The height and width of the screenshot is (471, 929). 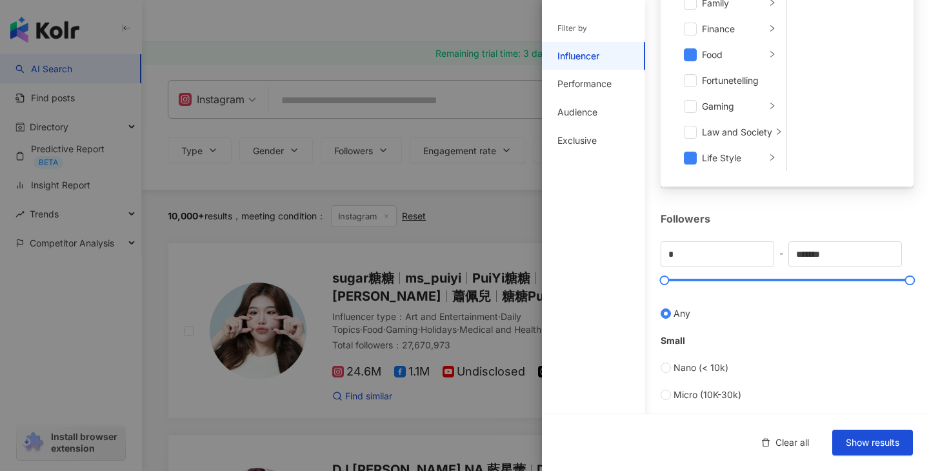 I want to click on div: Performance, so click(x=584, y=84).